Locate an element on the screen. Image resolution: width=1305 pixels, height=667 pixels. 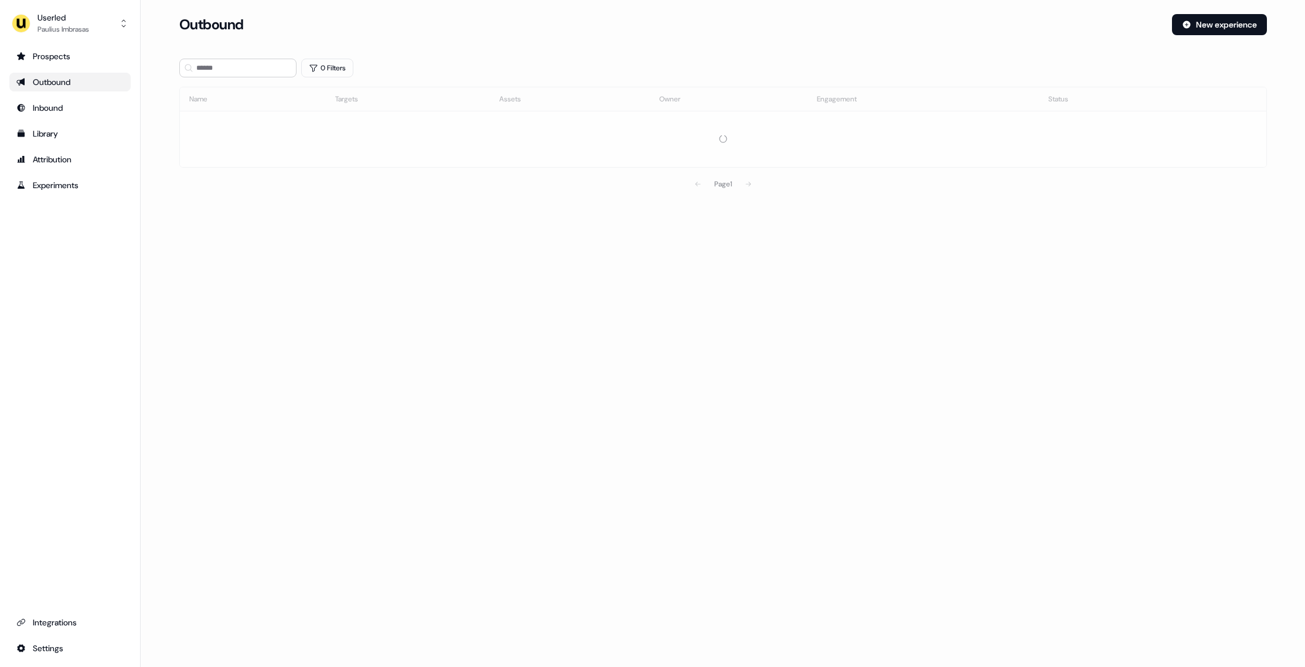
button: UserledPaulius Imbrasas is located at coordinates (70, 23).